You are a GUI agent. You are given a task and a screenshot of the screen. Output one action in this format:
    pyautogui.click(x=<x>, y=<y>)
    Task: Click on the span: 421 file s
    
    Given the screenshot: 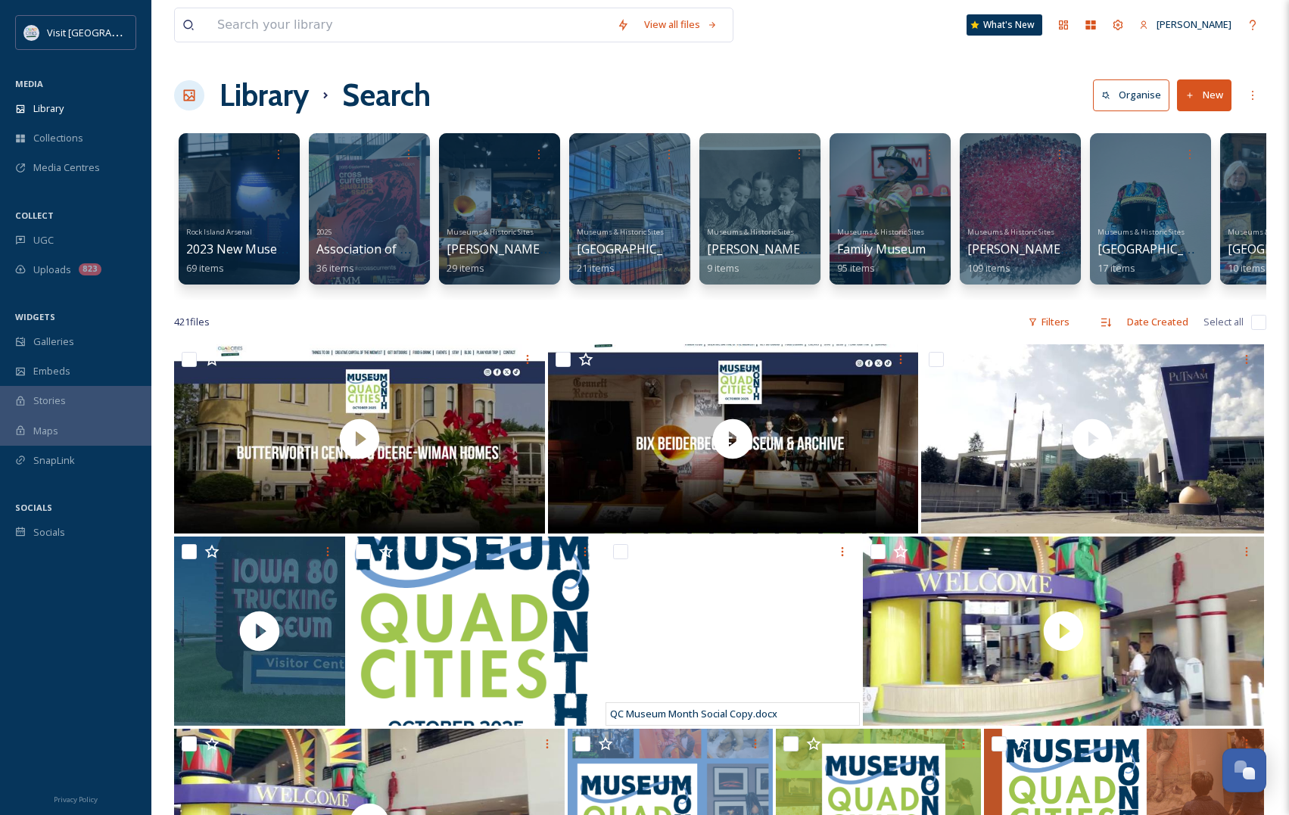 What is the action you would take?
    pyautogui.click(x=192, y=322)
    